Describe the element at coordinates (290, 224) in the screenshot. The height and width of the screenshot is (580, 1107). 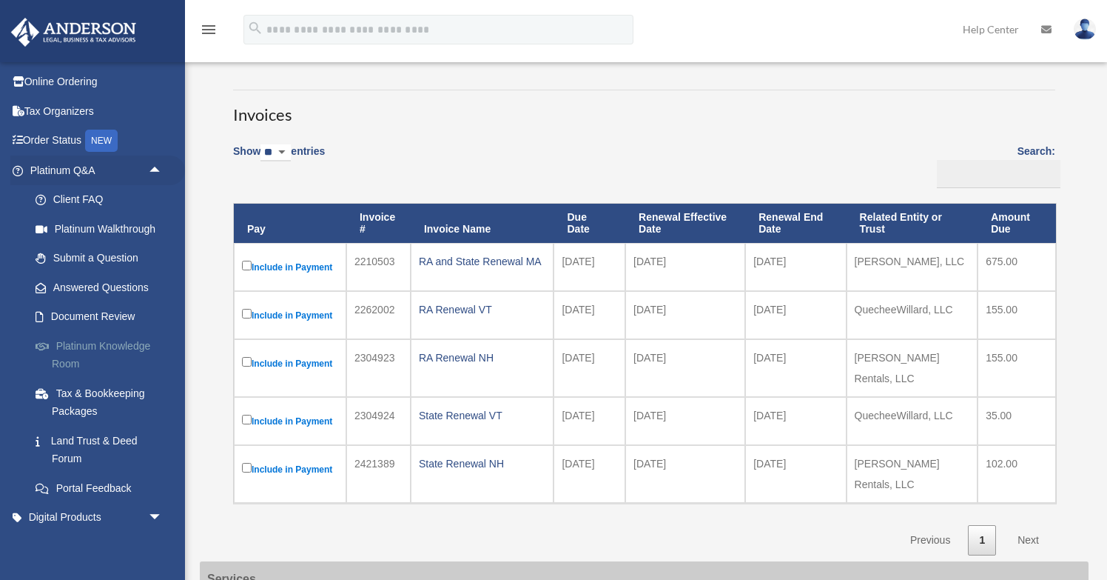
I see `th: Pay: activate to sort column descending` at that location.